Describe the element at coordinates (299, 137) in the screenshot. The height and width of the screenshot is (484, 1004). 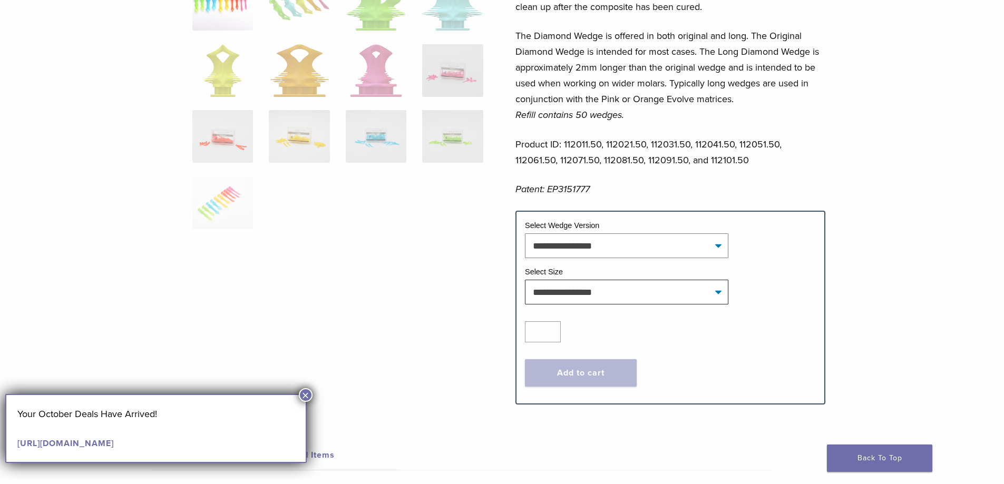
I see `img: Diamond Wedge and Long Diamond Wedge - Image 10` at that location.